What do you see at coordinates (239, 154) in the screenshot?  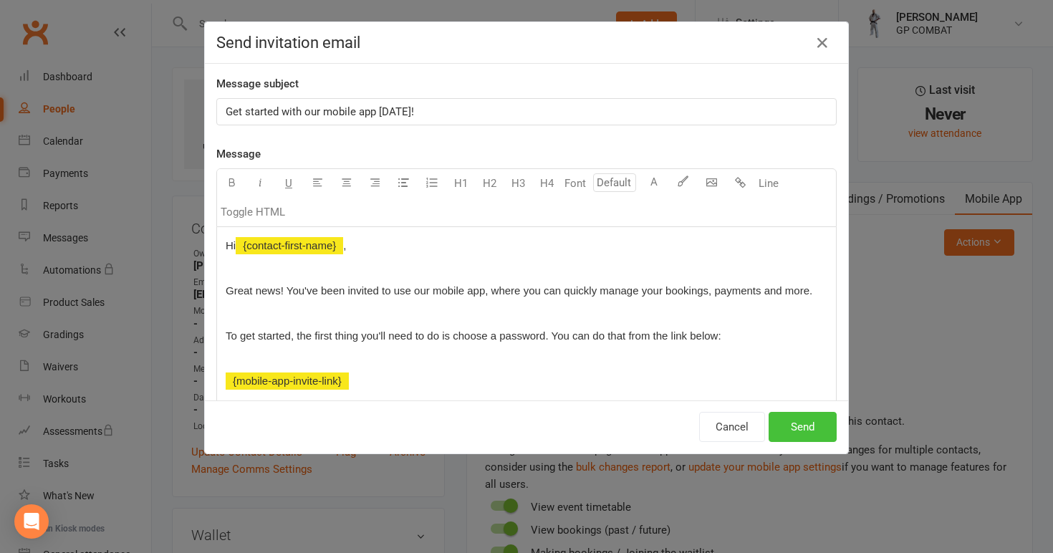 I see `label: Message` at bounding box center [239, 154].